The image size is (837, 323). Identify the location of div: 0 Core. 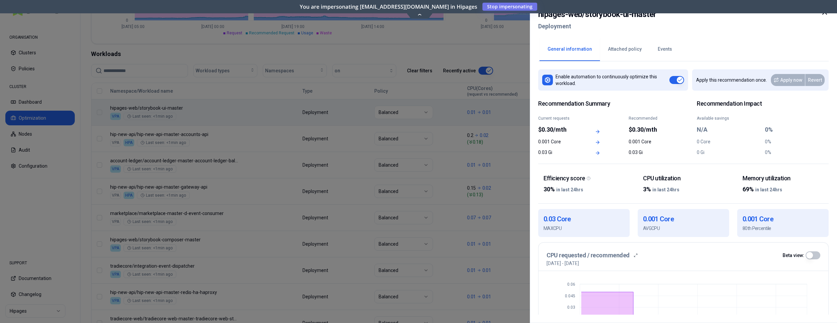
(729, 142).